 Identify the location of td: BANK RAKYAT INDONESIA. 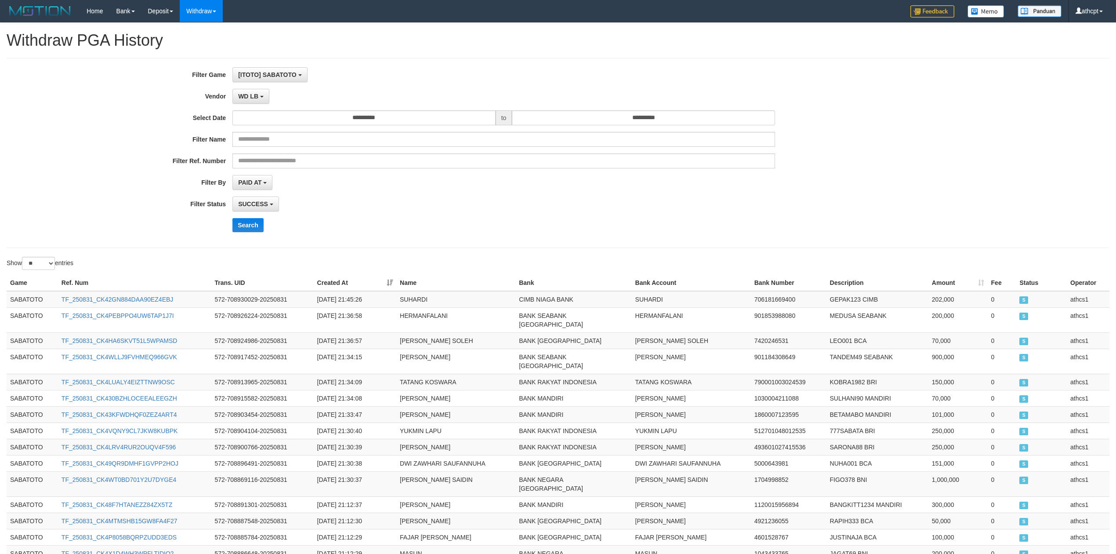
(574, 447).